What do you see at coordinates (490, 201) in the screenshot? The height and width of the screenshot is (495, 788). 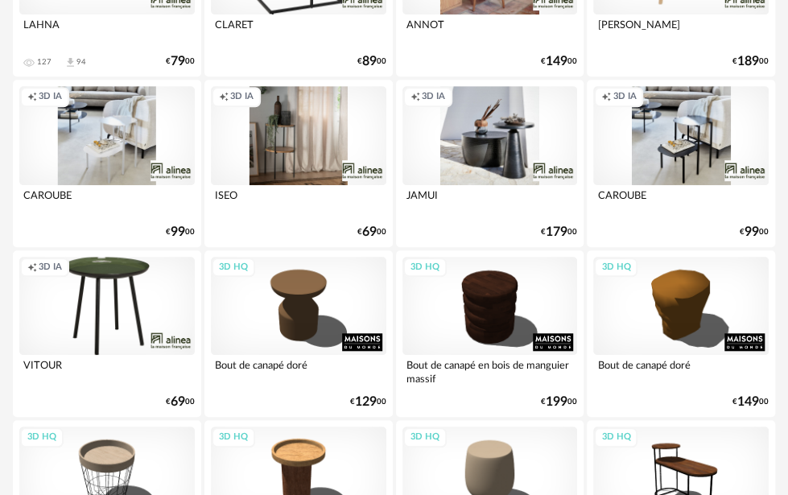 I see `div: JAMUI` at bounding box center [490, 201].